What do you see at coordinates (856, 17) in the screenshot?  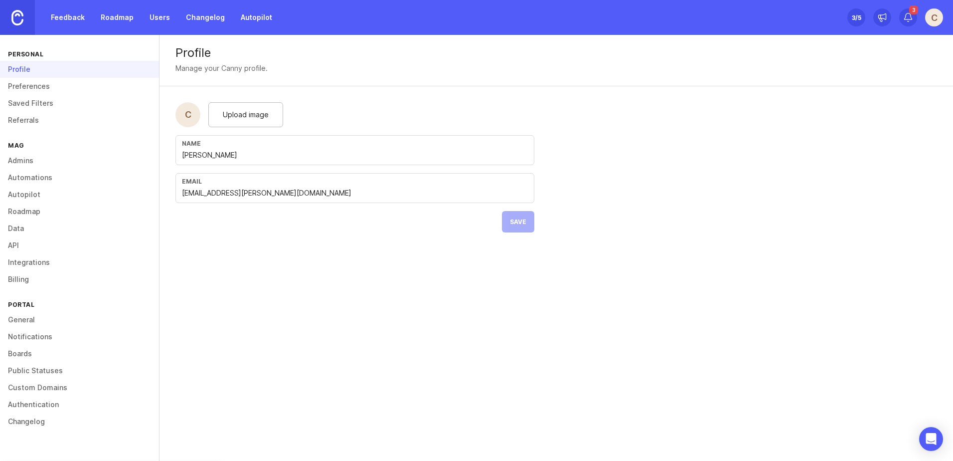 I see `div: 3 /5` at bounding box center [856, 17].